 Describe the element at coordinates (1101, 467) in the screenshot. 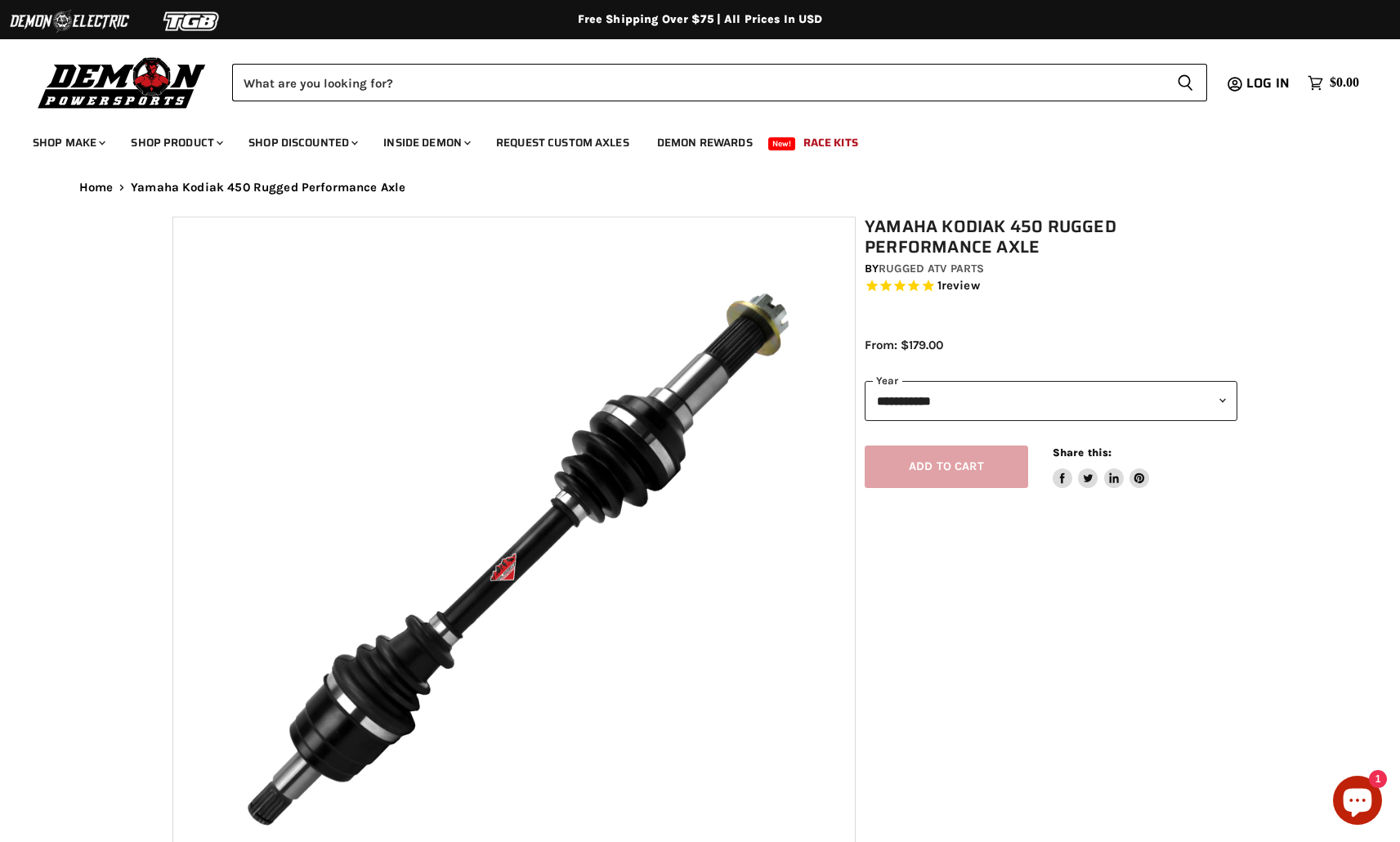

I see `aside: Share this:` at that location.